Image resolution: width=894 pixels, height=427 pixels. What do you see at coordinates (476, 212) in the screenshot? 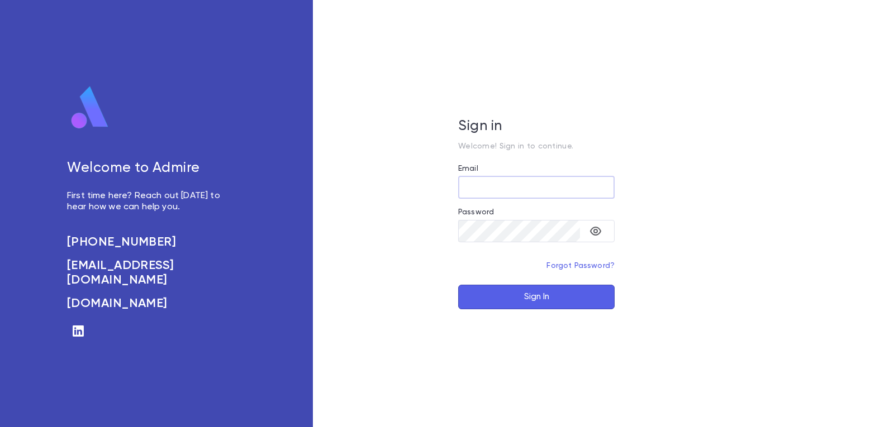
I see `label: Password` at bounding box center [476, 212].